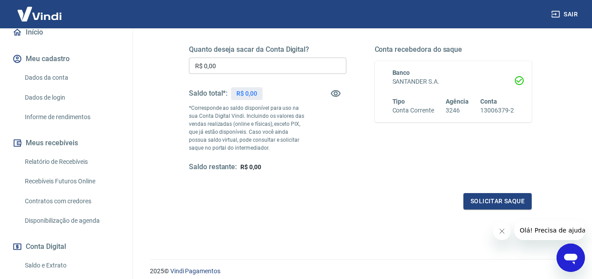 Image resolution: width=592 pixels, height=279 pixels. Describe the element at coordinates (71, 181) in the screenshot. I see `a: Recebíveis Futuros Online` at that location.